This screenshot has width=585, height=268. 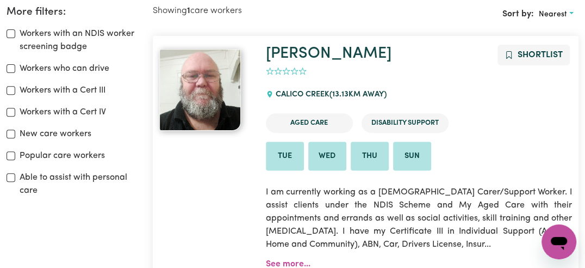 I want to click on li: Available on Sun, so click(x=412, y=156).